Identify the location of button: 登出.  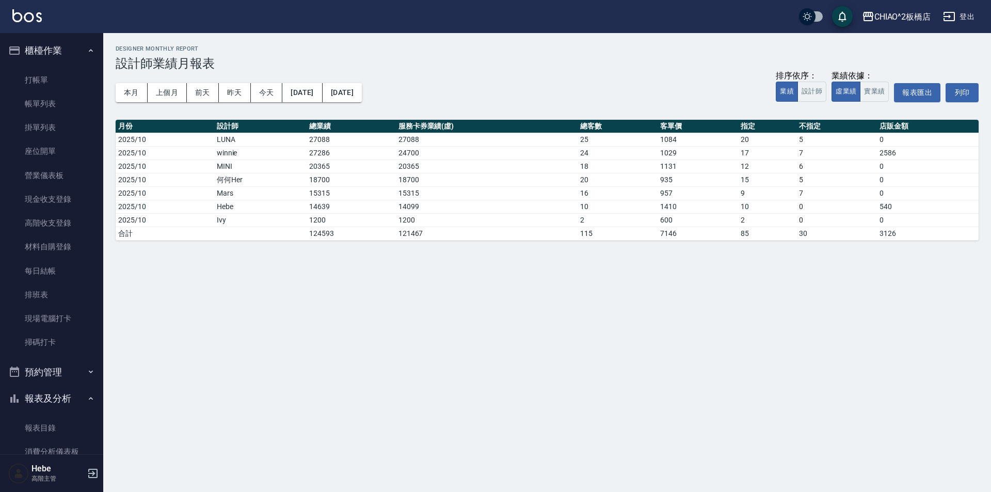
(958, 17).